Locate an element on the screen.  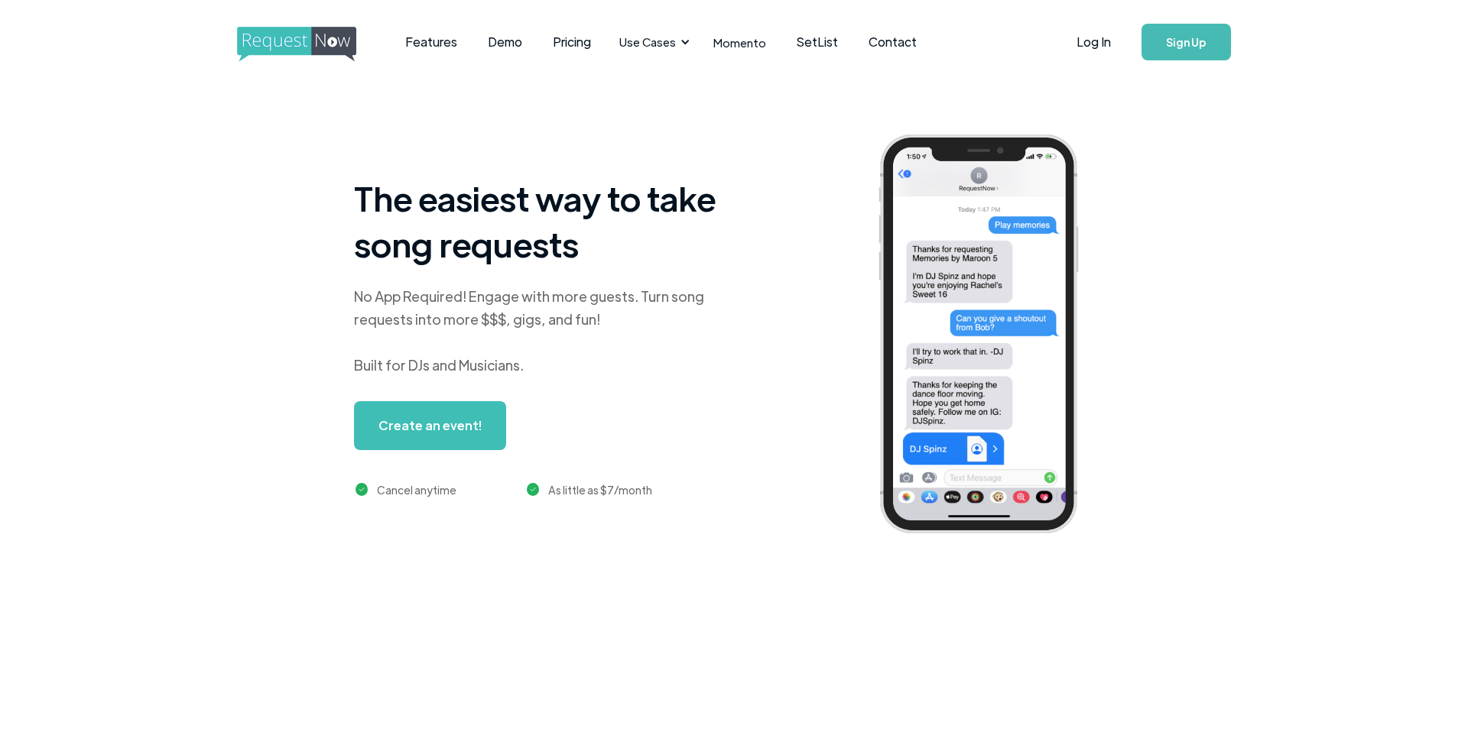
a: Demo is located at coordinates (504, 42).